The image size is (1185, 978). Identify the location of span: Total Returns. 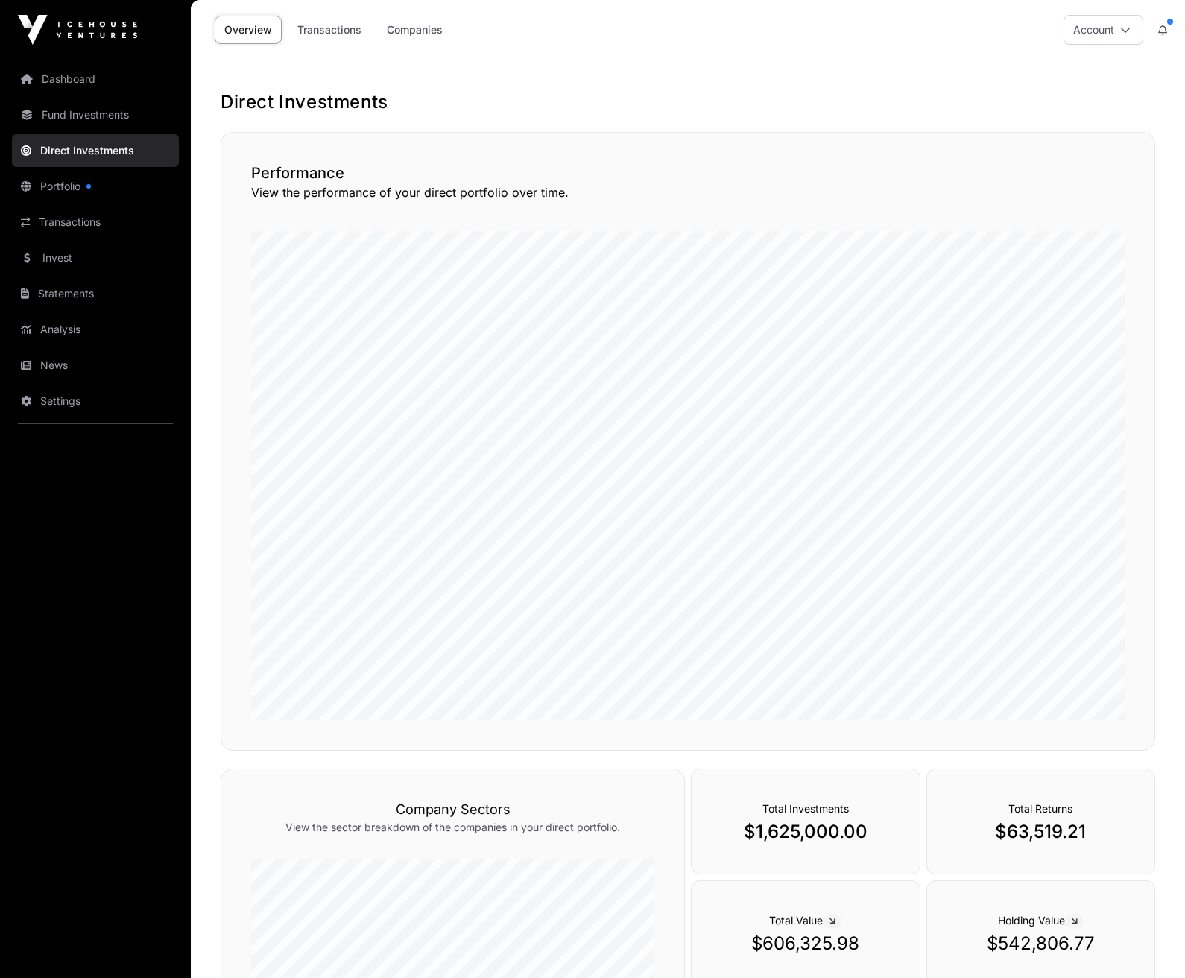
(1040, 808).